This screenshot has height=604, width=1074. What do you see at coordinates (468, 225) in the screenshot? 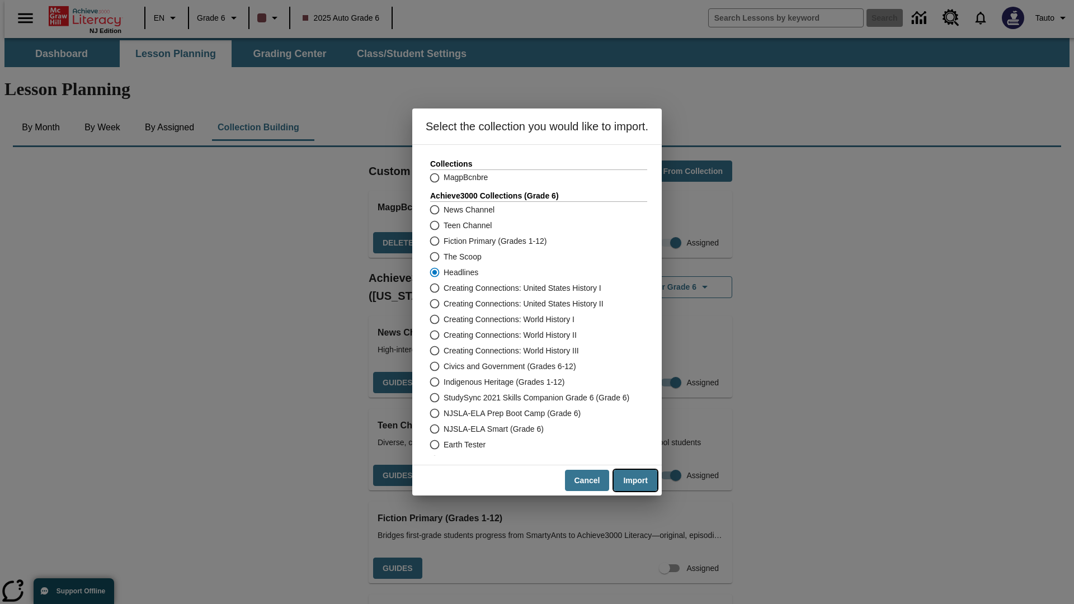
I see `span: Teen Channel` at bounding box center [468, 225].